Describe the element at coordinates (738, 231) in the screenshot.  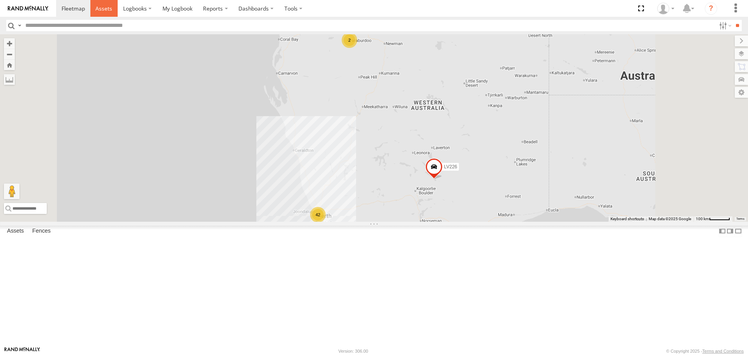
I see `label: Hide Summary Table` at that location.